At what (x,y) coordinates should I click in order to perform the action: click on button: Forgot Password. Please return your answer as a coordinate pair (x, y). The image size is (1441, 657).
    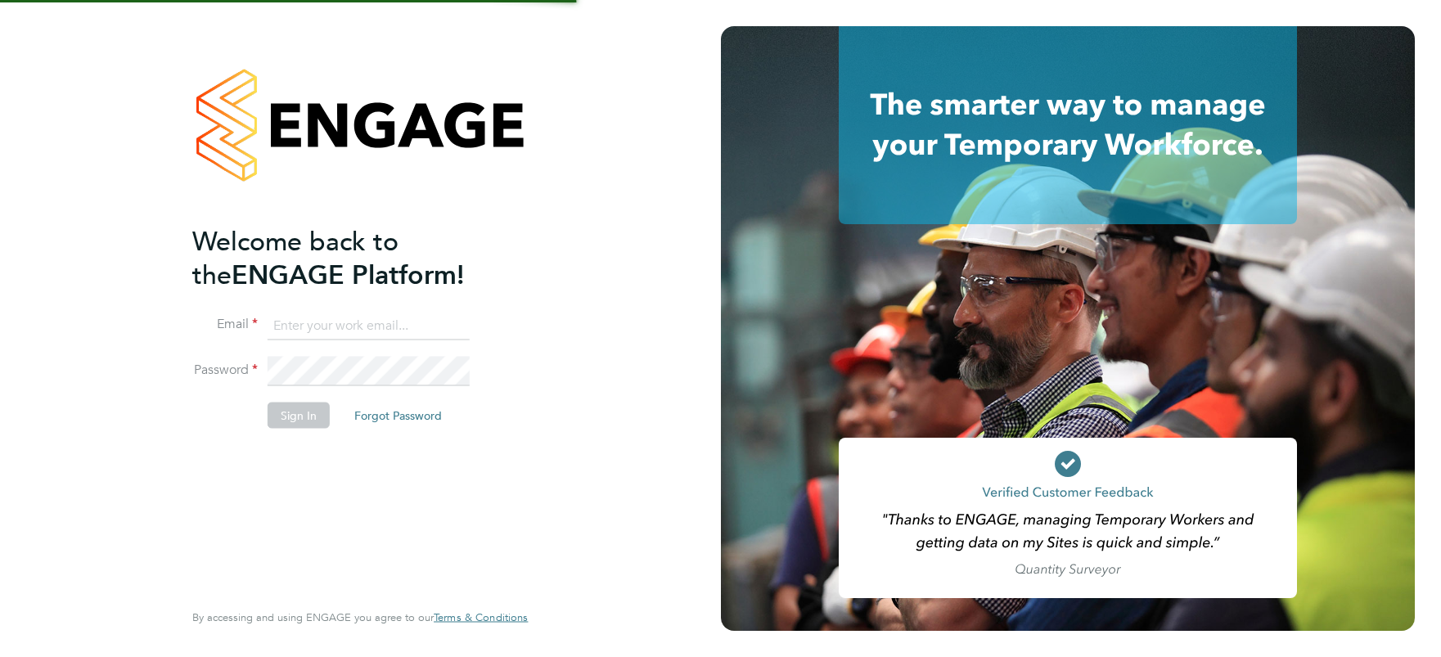
    Looking at the image, I should click on (398, 416).